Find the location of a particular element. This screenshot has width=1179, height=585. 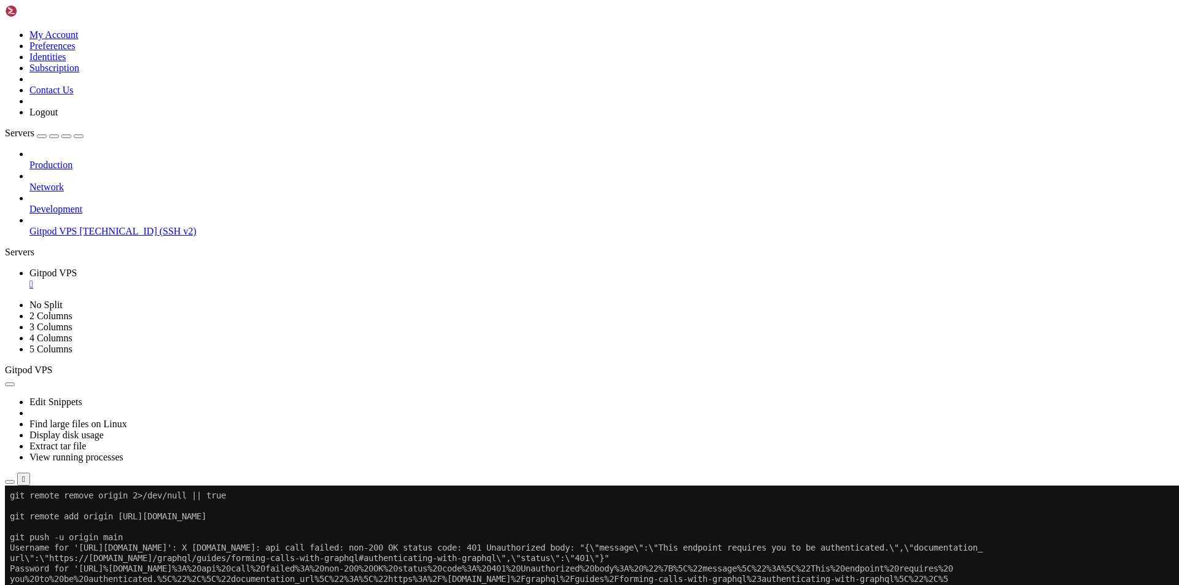

div: (70, 47) is located at coordinates (370, 500).